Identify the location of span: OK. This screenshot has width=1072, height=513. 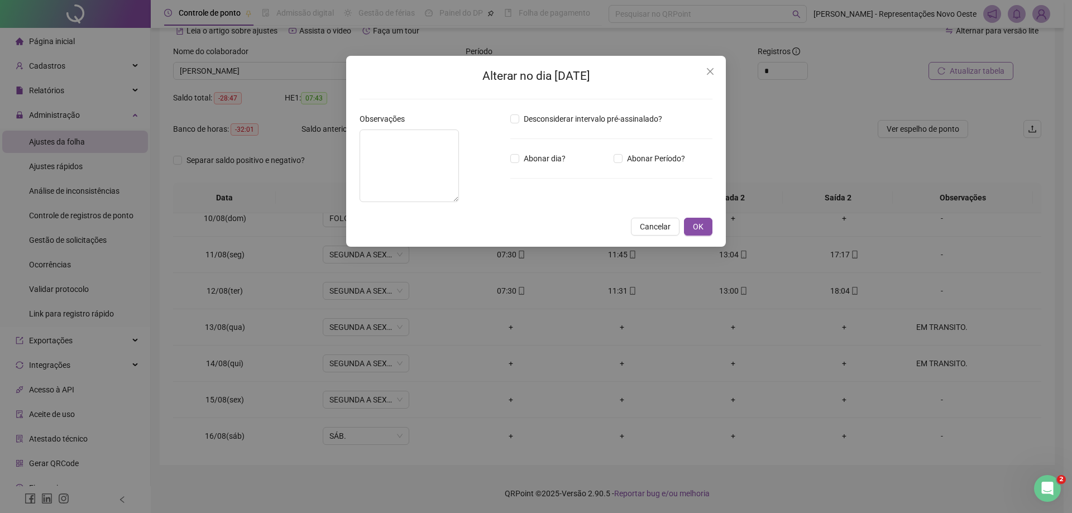
(698, 227).